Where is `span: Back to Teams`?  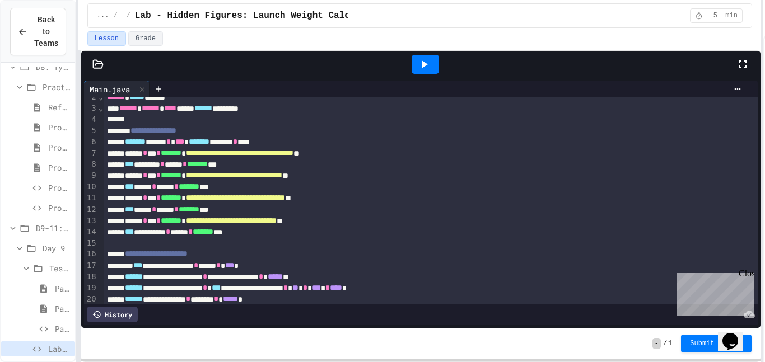 span: Back to Teams is located at coordinates (46, 31).